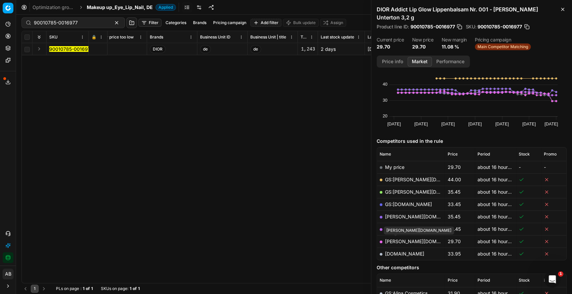 The image size is (572, 294). What do you see at coordinates (385, 100) in the screenshot?
I see `text: 30` at bounding box center [385, 100].